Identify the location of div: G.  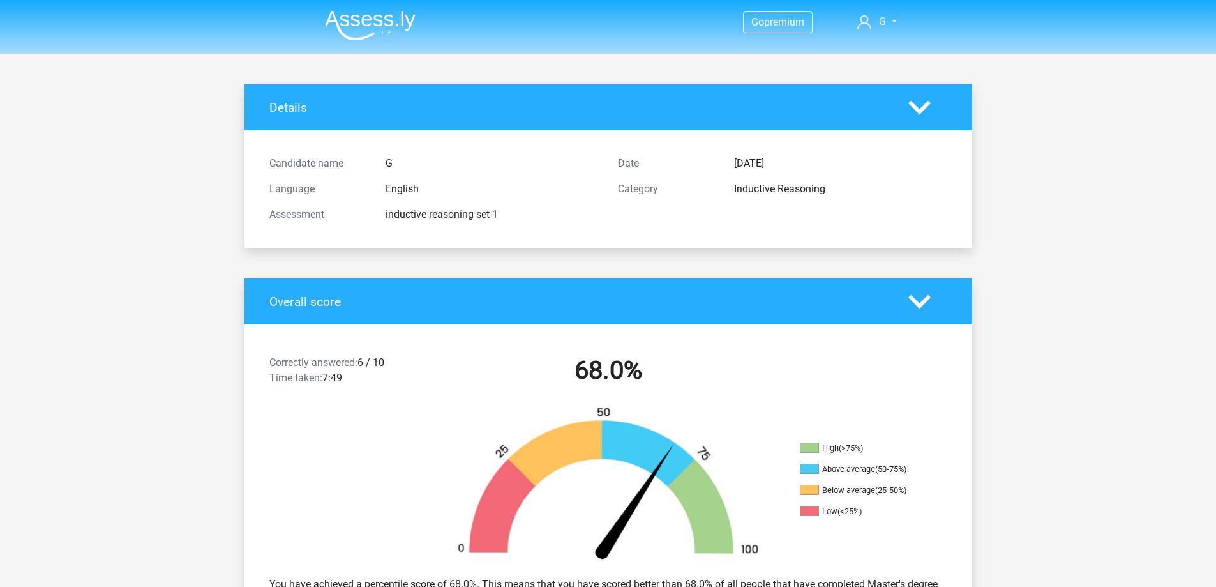
(492, 163).